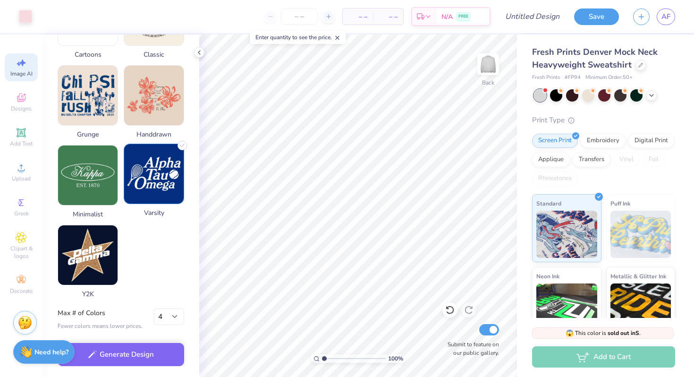 This screenshot has width=694, height=377. I want to click on span: Minimalist, so click(88, 214).